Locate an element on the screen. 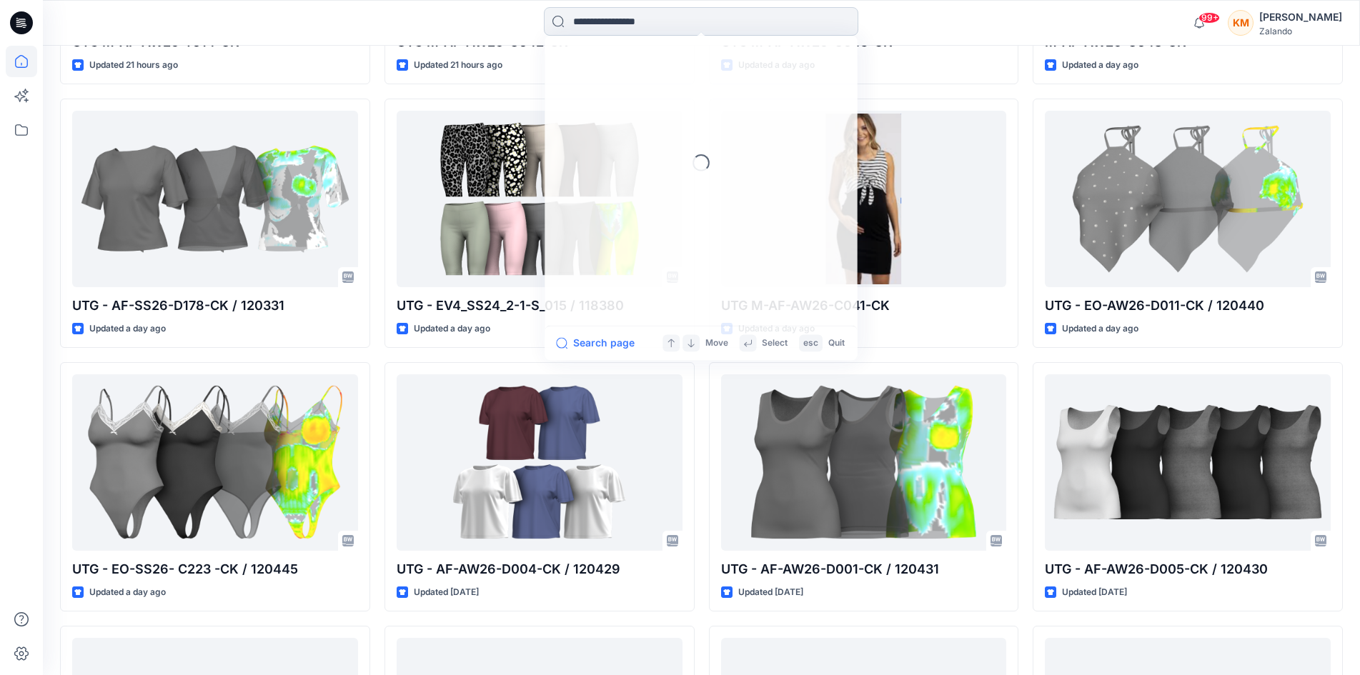 The height and width of the screenshot is (675, 1360). p: esc is located at coordinates (810, 343).